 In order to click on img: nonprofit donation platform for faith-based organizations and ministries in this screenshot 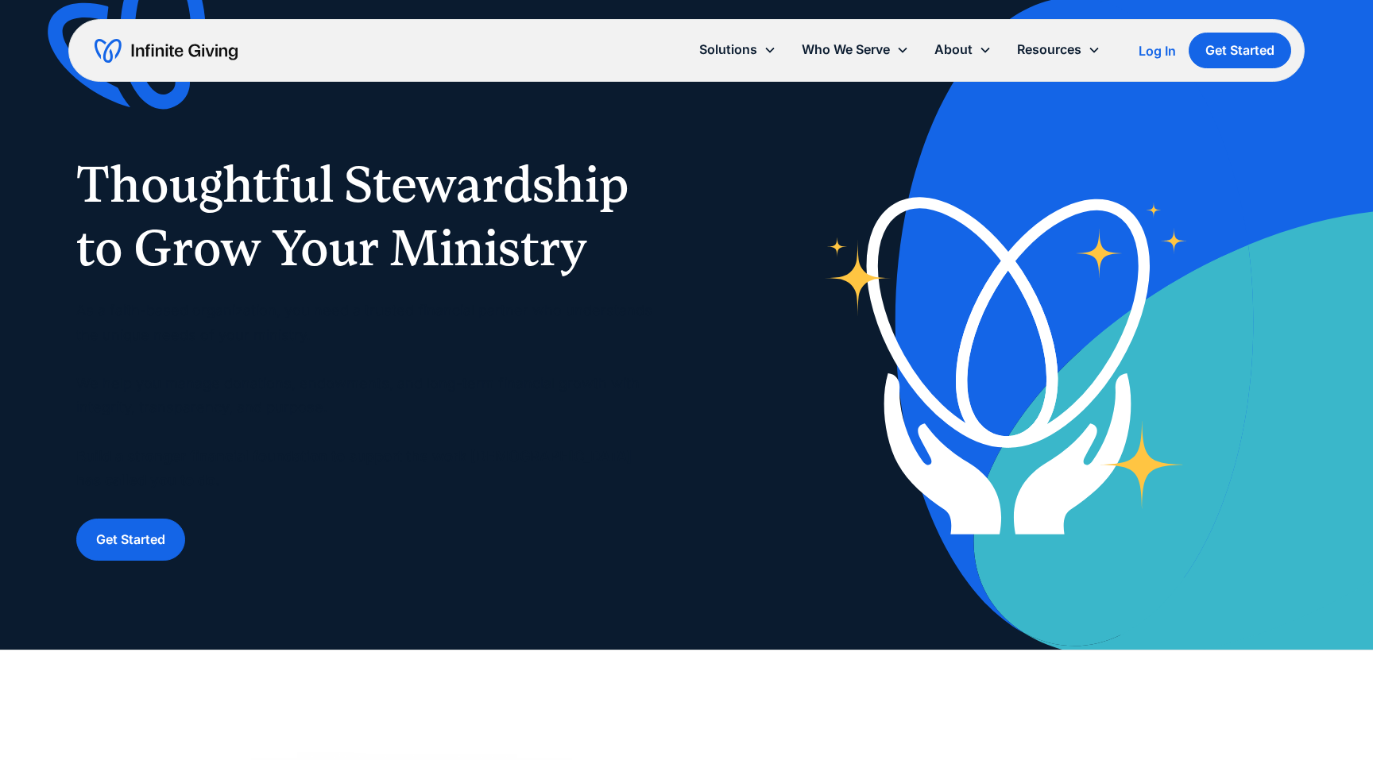, I will do `click(1007, 357)`.